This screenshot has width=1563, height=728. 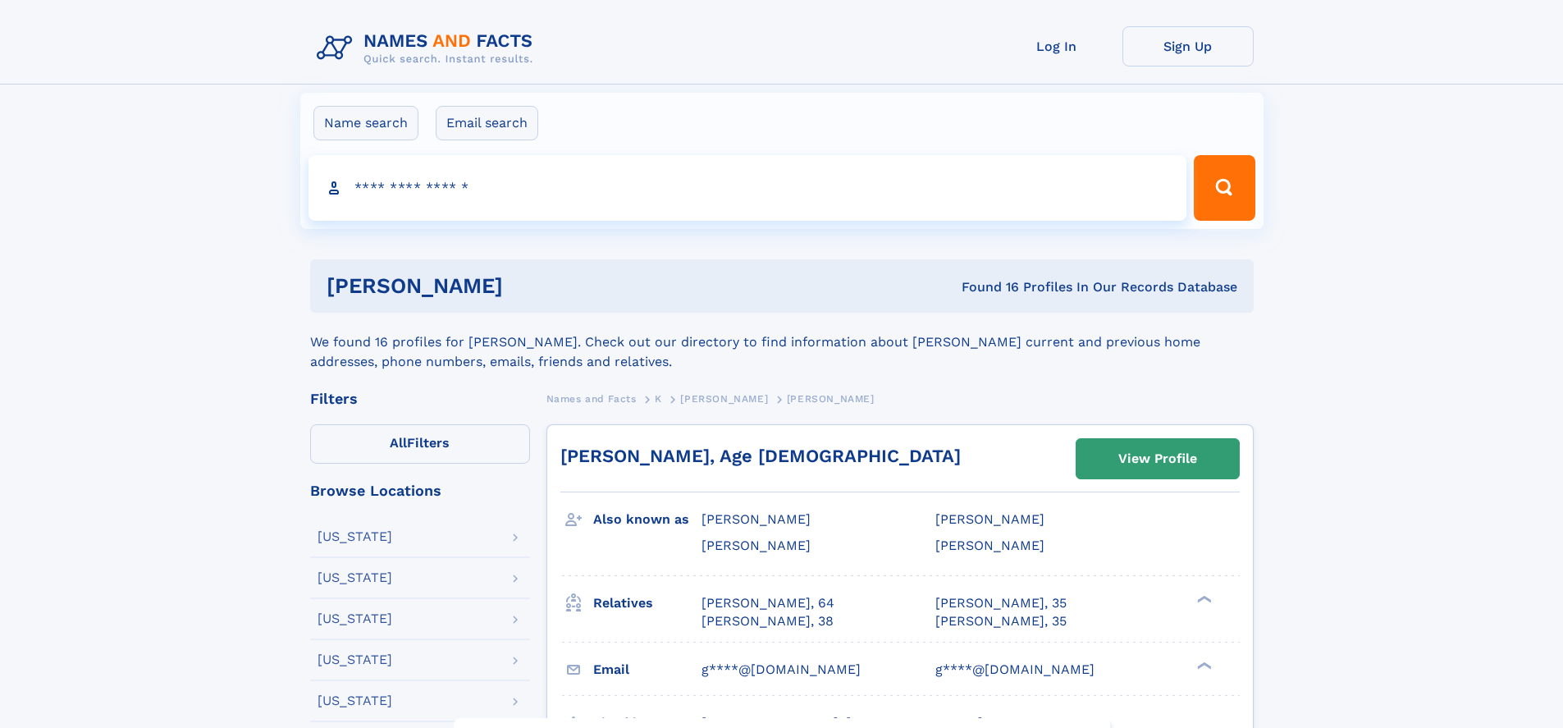 I want to click on img: Logo Names and Facts, so click(x=428, y=48).